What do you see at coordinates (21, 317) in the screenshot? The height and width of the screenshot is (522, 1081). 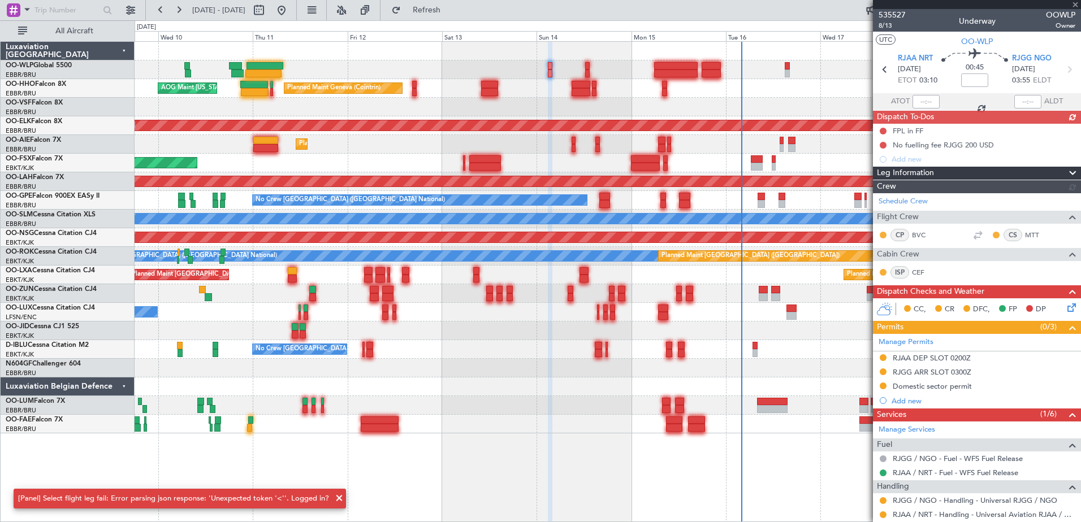 I see `a: LFSN/ENC` at bounding box center [21, 317].